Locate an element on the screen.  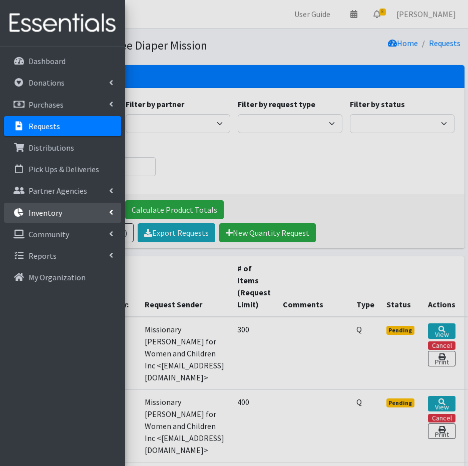
a: Requests is located at coordinates (63, 126).